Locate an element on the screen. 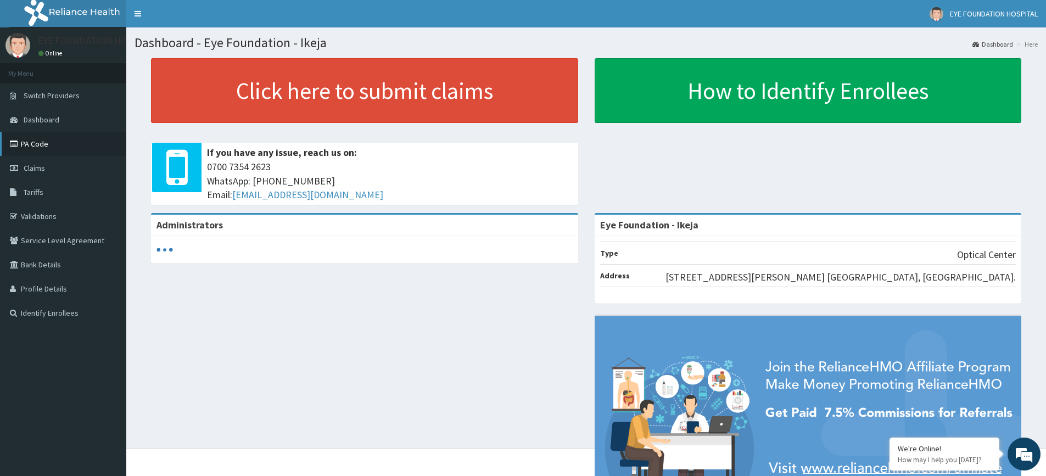 This screenshot has height=476, width=1046. p: EYE FOUNDATION HOSPITAL is located at coordinates (98, 41).